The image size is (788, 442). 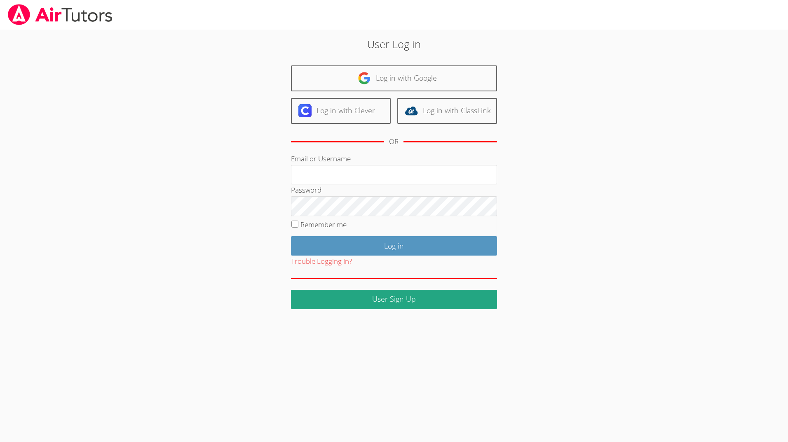 What do you see at coordinates (447, 111) in the screenshot?
I see `a: Log in with ClassLink` at bounding box center [447, 111].